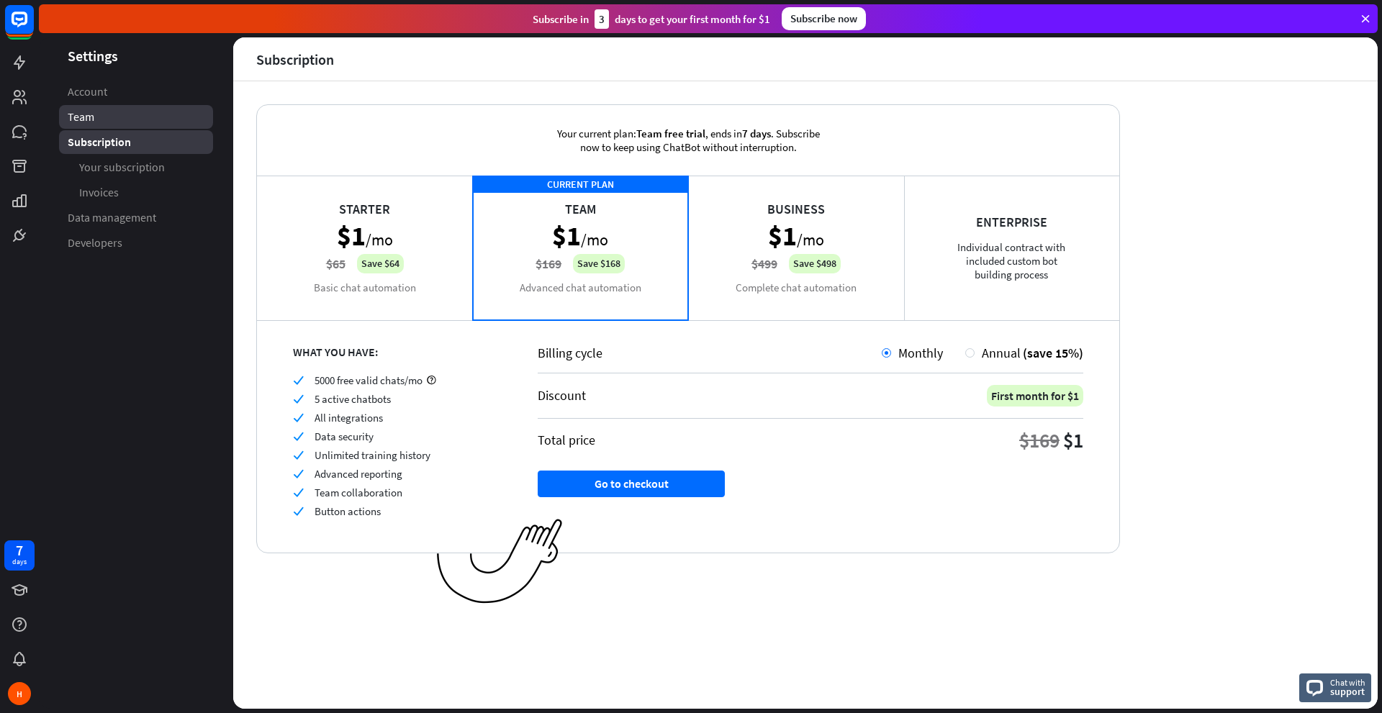  Describe the element at coordinates (136, 91) in the screenshot. I see `a: Account` at that location.